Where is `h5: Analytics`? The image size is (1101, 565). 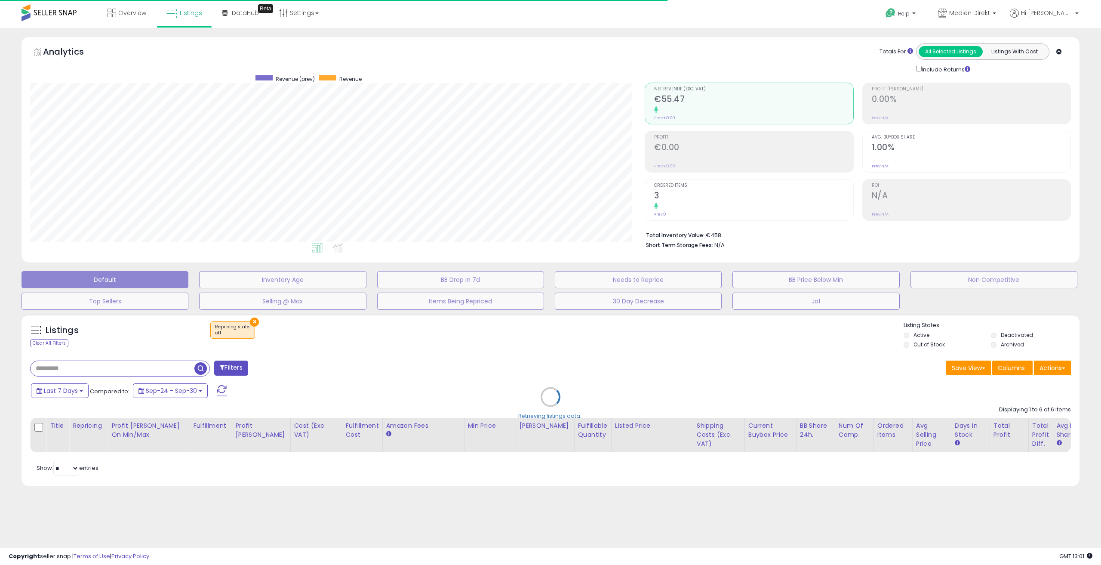 h5: Analytics is located at coordinates (72, 52).